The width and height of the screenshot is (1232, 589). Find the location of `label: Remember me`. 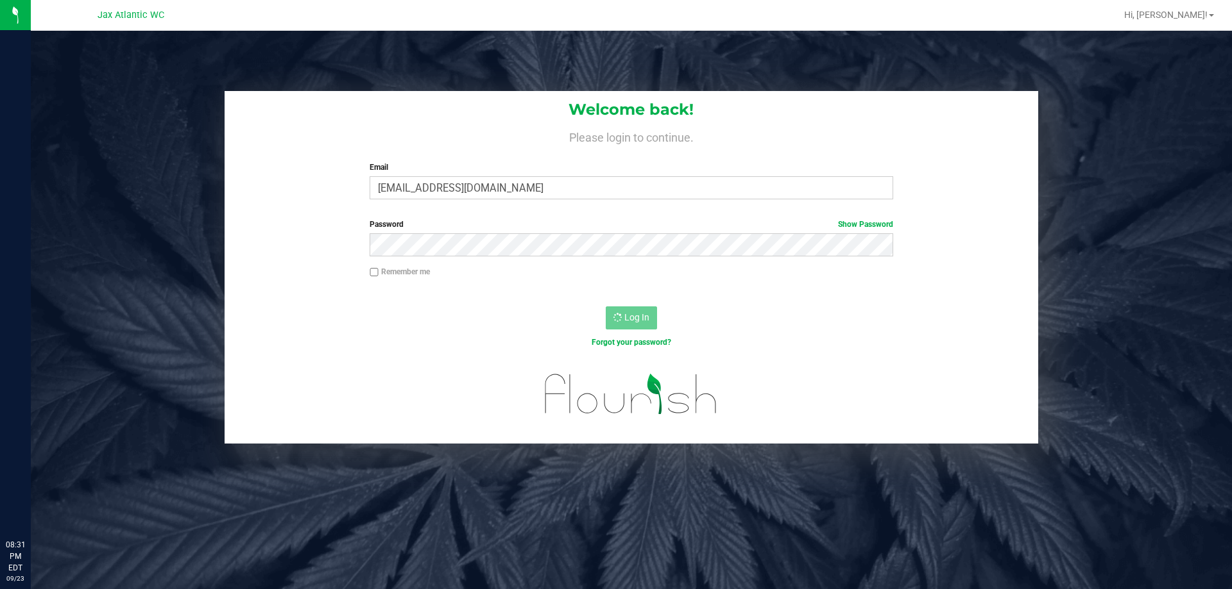

label: Remember me is located at coordinates (400, 272).